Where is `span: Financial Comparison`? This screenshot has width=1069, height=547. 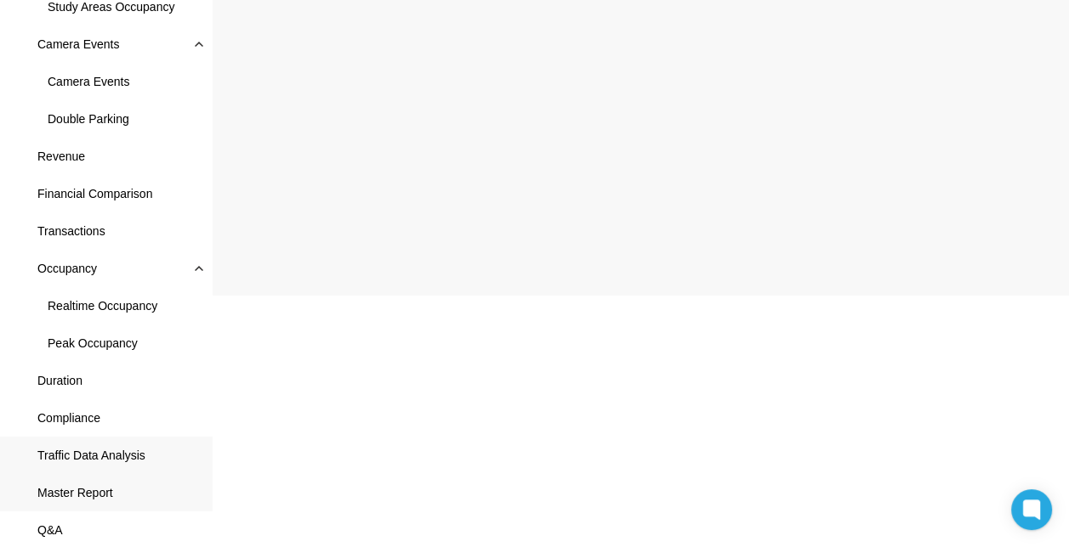 span: Financial Comparison is located at coordinates (94, 194).